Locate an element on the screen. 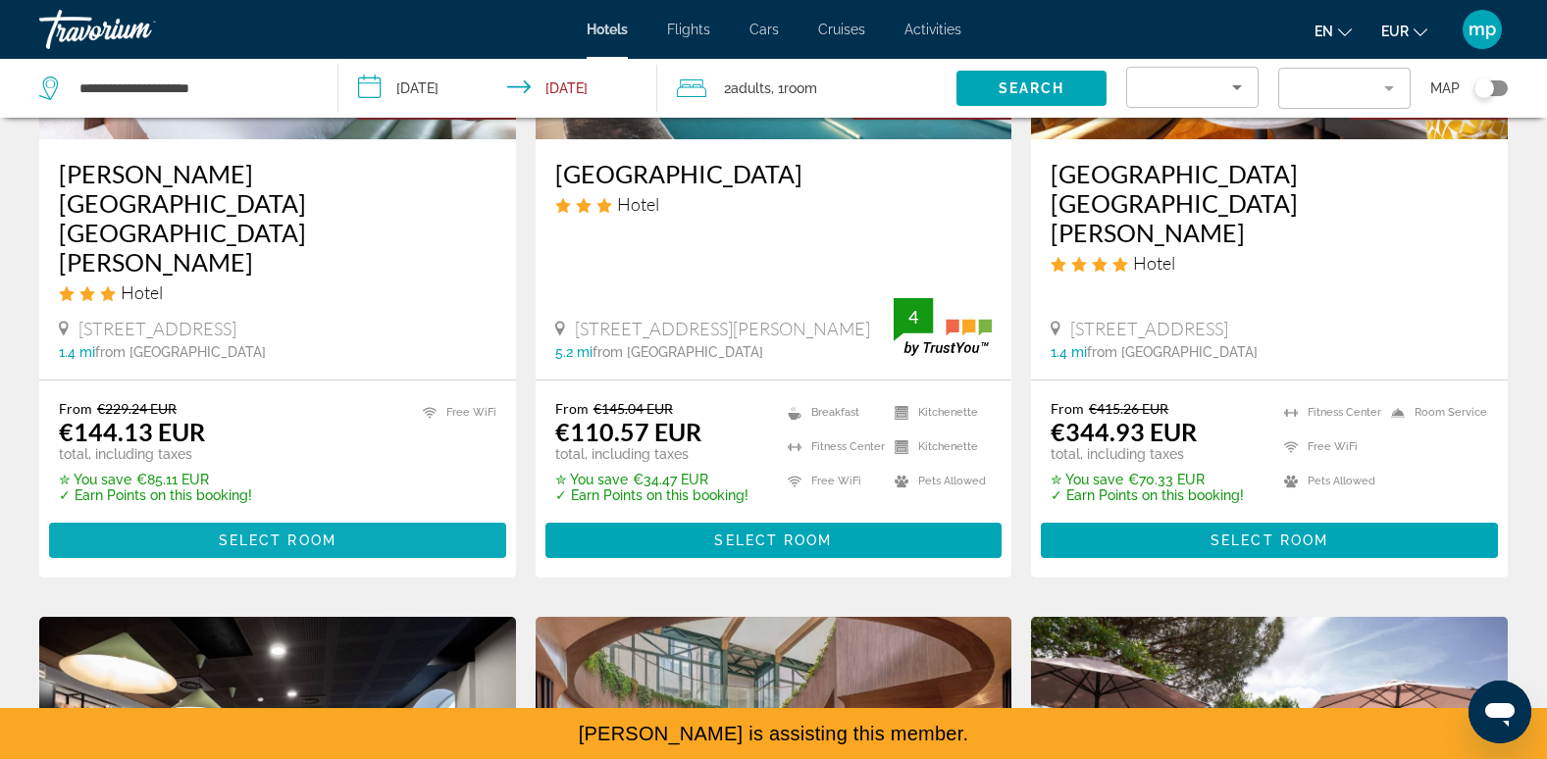 This screenshot has height=759, width=1547. span: Flights is located at coordinates (689, 29).